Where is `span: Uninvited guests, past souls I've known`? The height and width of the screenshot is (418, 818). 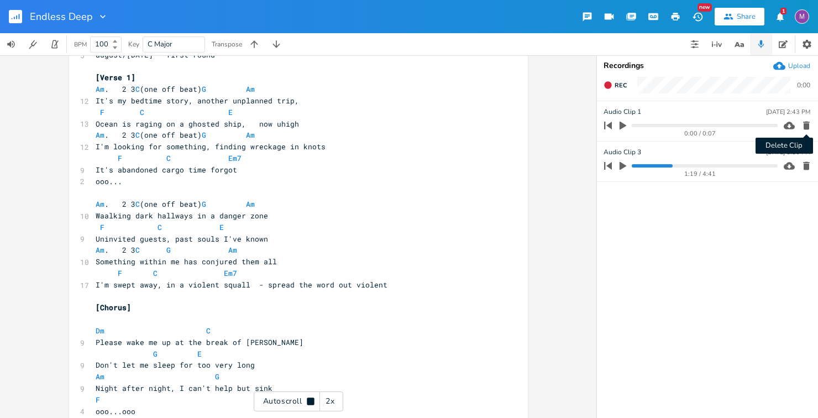 span: Uninvited guests, past souls I've known is located at coordinates (182, 239).